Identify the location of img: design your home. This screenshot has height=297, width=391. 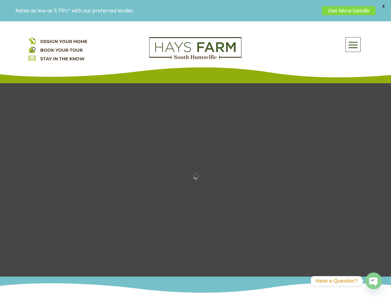
(32, 41).